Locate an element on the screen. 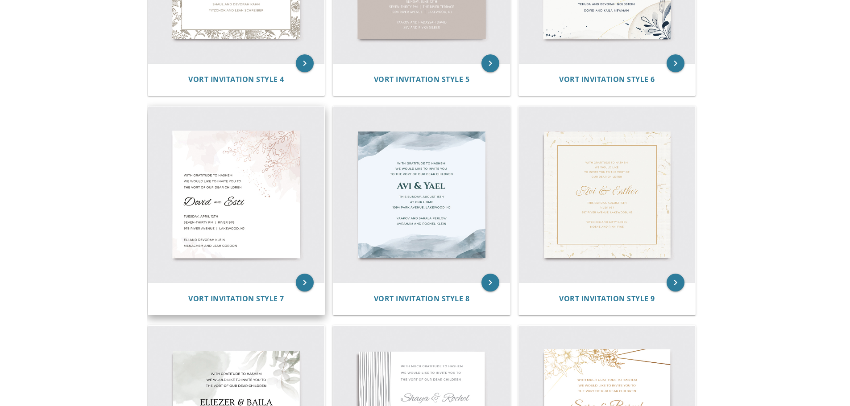 The width and height of the screenshot is (850, 406). img: Vort Invitation Style 9 is located at coordinates (607, 195).